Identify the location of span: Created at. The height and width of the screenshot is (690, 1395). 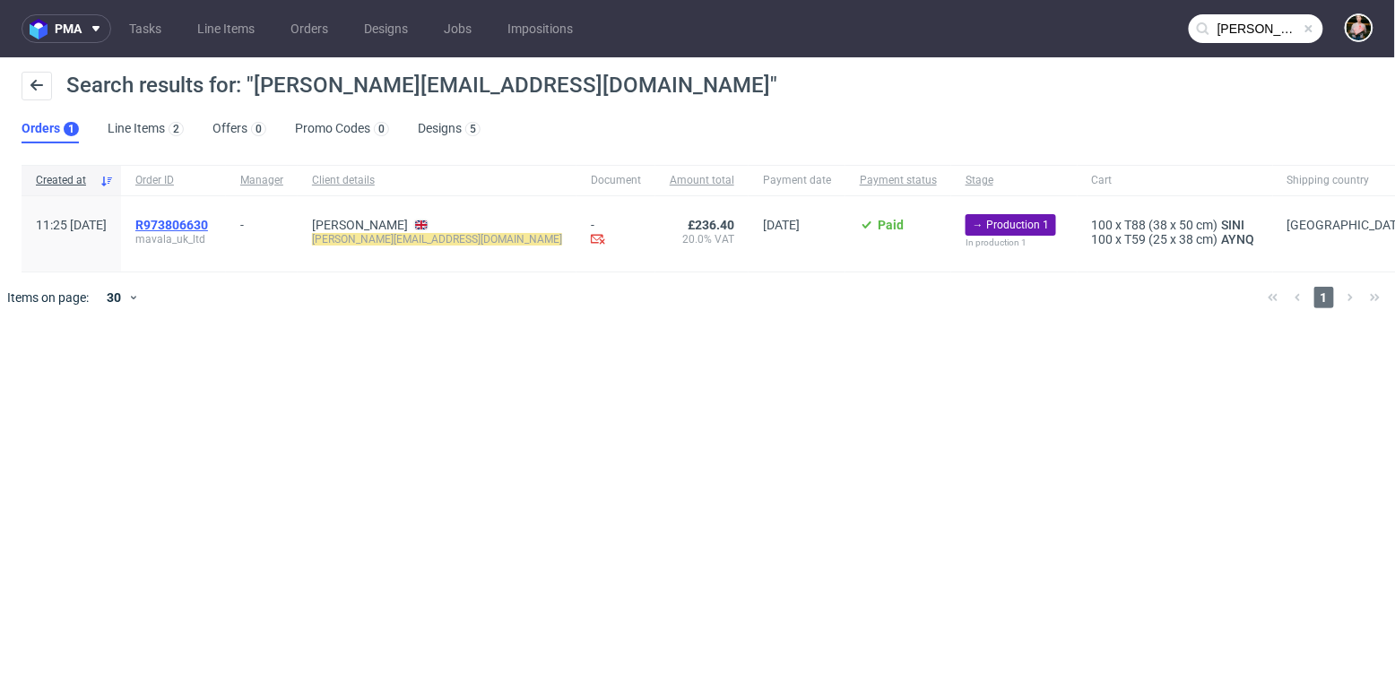
(64, 180).